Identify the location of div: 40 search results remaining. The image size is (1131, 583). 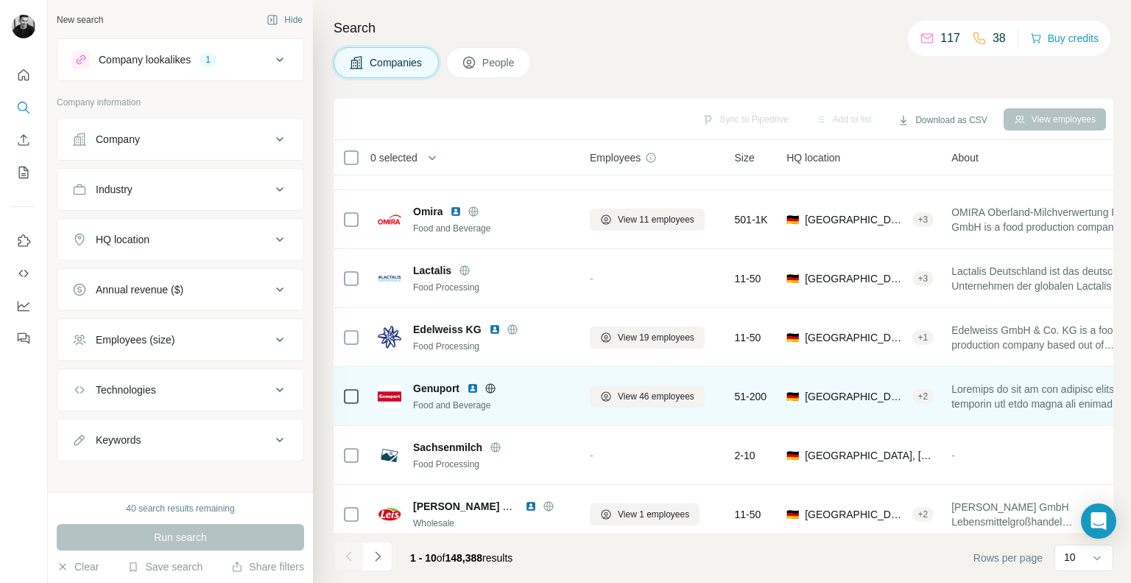
(180, 508).